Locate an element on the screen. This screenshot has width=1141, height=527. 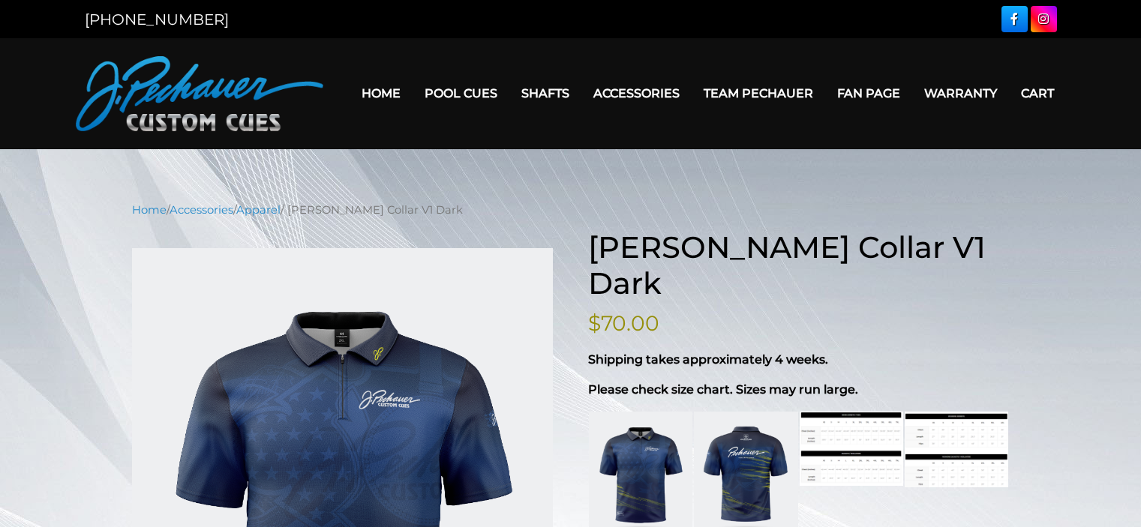
strong: Shipping takes approximately 4 weeks. is located at coordinates (708, 359).